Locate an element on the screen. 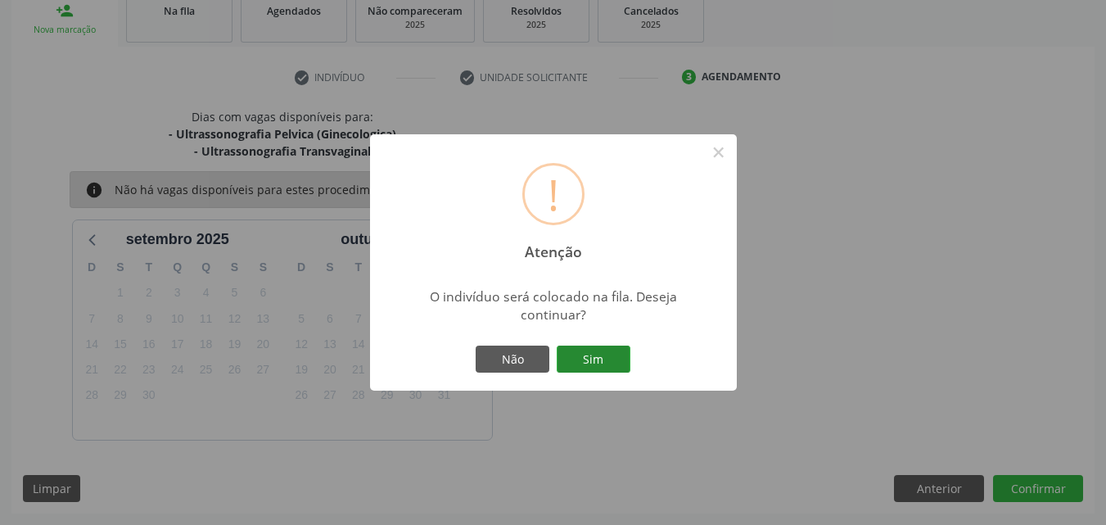 This screenshot has height=525, width=1106. button: Close this dialog is located at coordinates (719, 152).